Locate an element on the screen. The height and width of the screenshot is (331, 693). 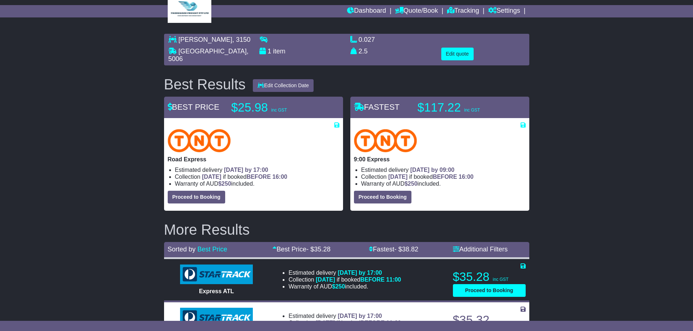
span: , 5006 is located at coordinates (208, 55).